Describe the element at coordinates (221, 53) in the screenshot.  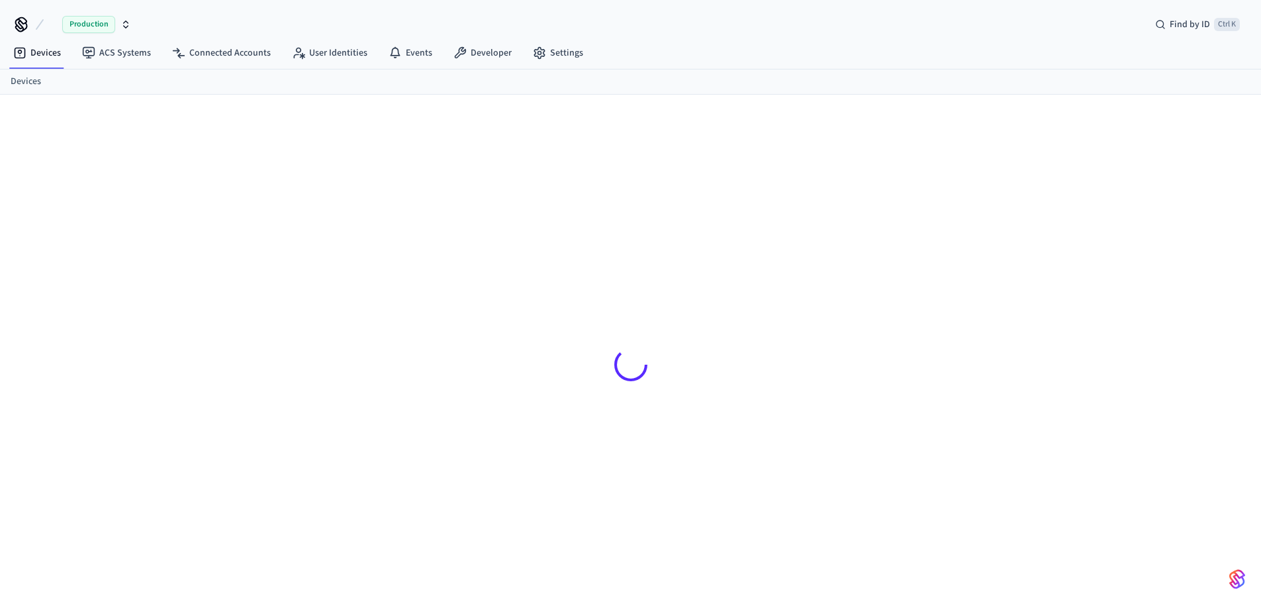
I see `a: Connected Accounts` at that location.